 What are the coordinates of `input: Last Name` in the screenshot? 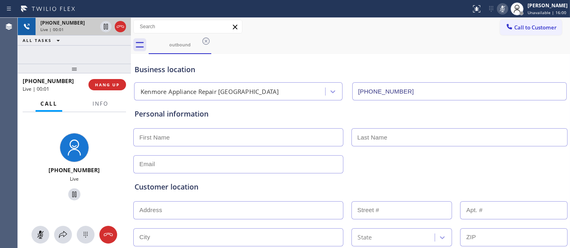 It's located at (460, 137).